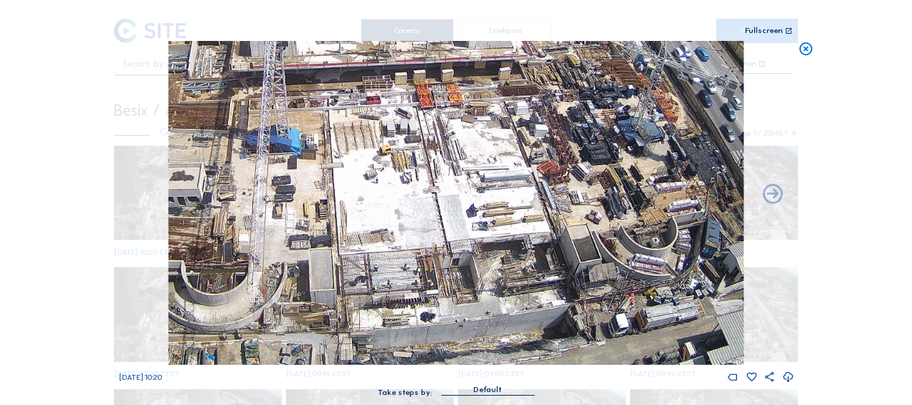 The image size is (912, 405). What do you see at coordinates (773, 194) in the screenshot?
I see `i: Back` at bounding box center [773, 194].